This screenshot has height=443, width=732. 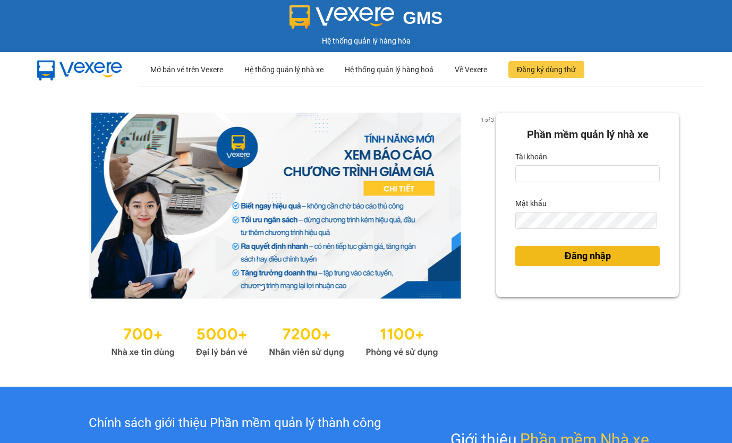 I want to click on a: GMS, so click(x=366, y=20).